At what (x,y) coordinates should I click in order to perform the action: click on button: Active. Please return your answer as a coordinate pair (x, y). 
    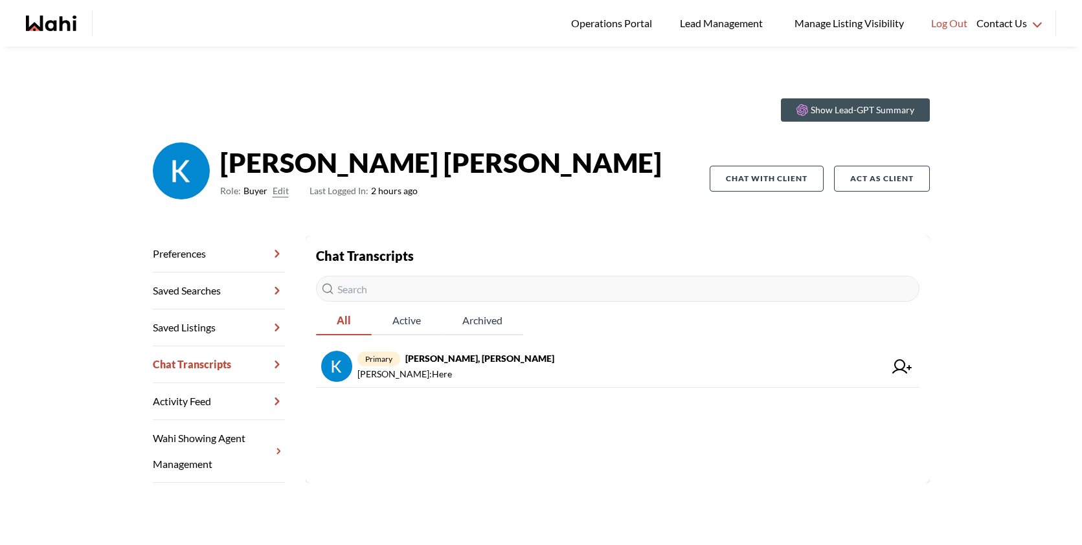
    Looking at the image, I should click on (406, 321).